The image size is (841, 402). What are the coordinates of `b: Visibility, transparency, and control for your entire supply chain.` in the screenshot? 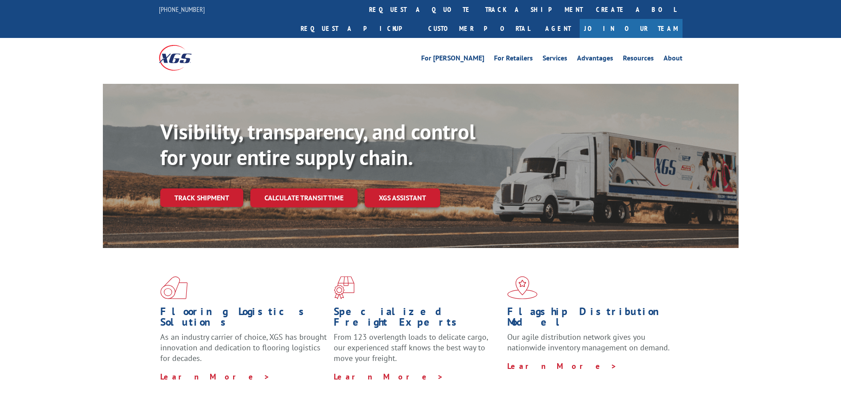 It's located at (318, 144).